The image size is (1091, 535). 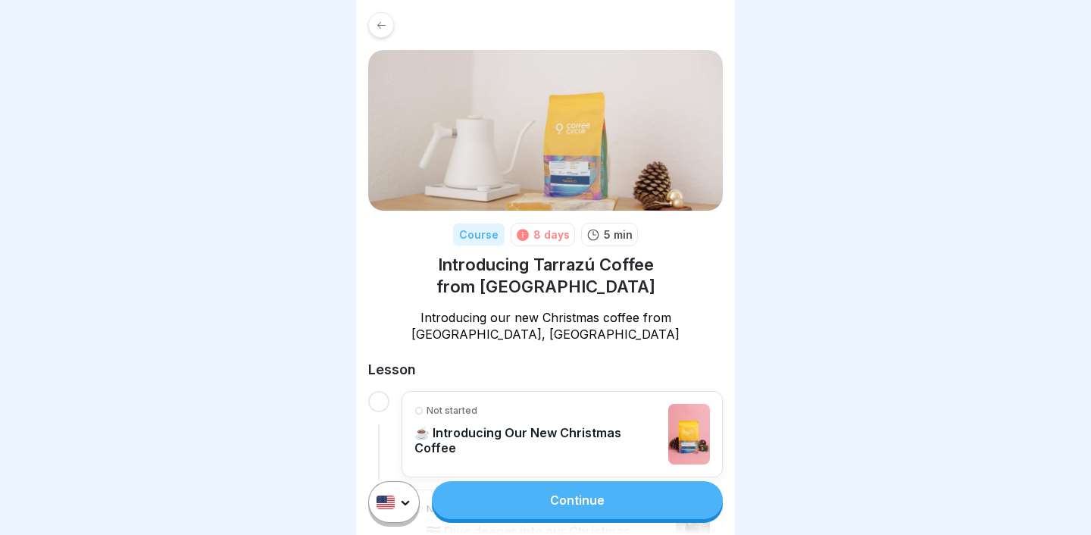 I want to click on img: db5pmnzf6wdxmvjedgb8v6ho.png, so click(x=546, y=130).